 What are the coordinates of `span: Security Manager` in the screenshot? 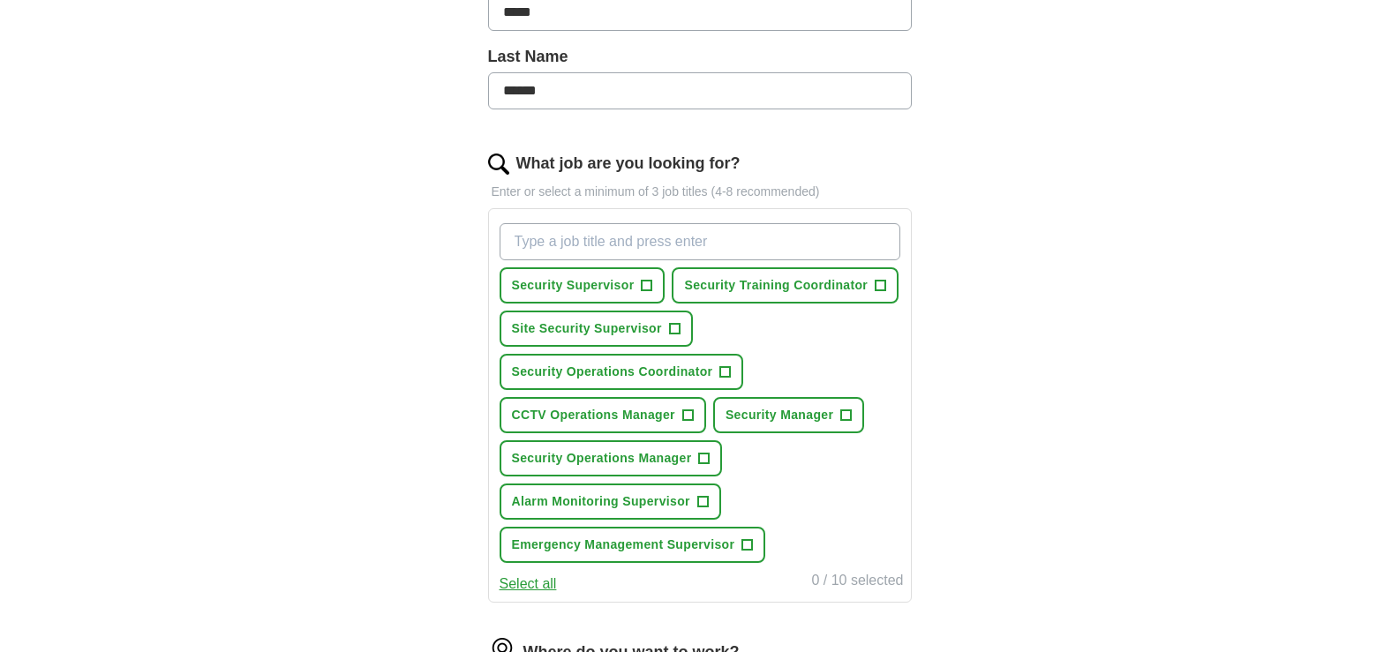 It's located at (779, 415).